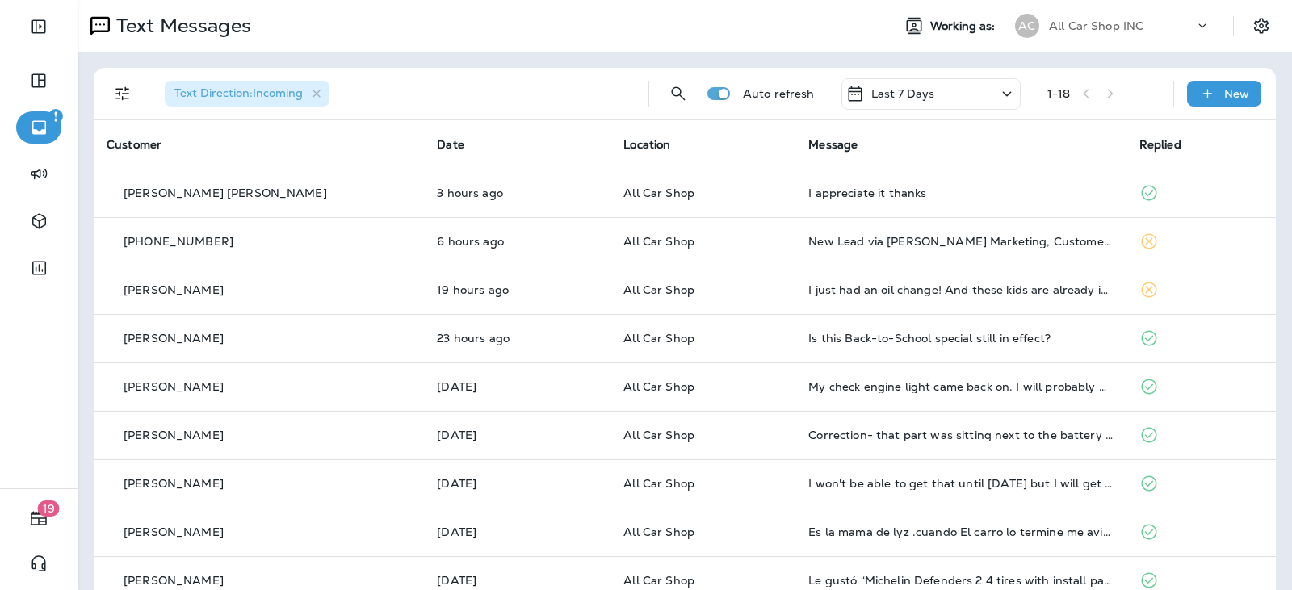 This screenshot has width=1292, height=590. What do you see at coordinates (1160, 145) in the screenshot?
I see `span: Replied` at bounding box center [1160, 145].